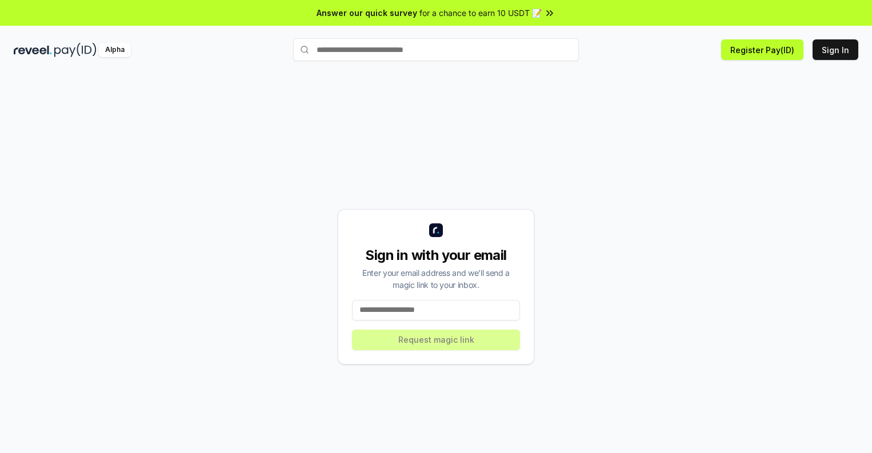 This screenshot has height=453, width=872. I want to click on div: Enter your email address and we’ll send a magic link to your inbox., so click(436, 279).